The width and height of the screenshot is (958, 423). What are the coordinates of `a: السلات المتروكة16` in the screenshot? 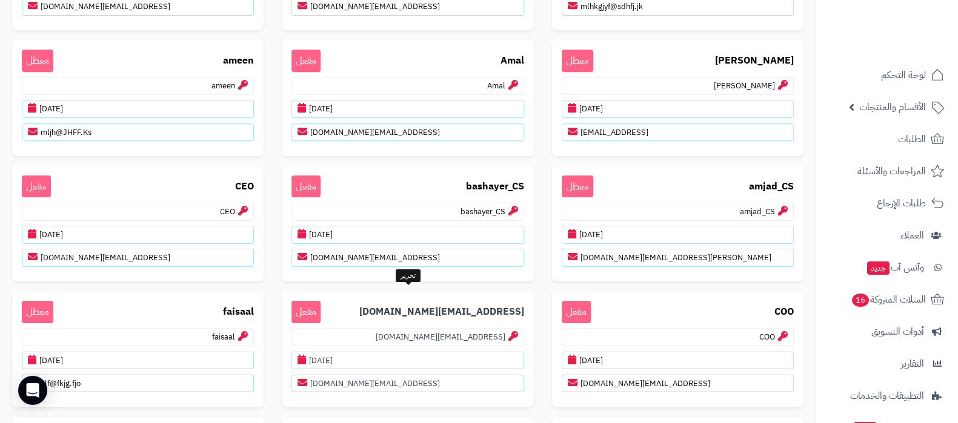 It's located at (887, 300).